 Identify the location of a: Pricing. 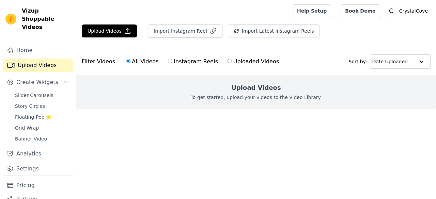
(38, 185).